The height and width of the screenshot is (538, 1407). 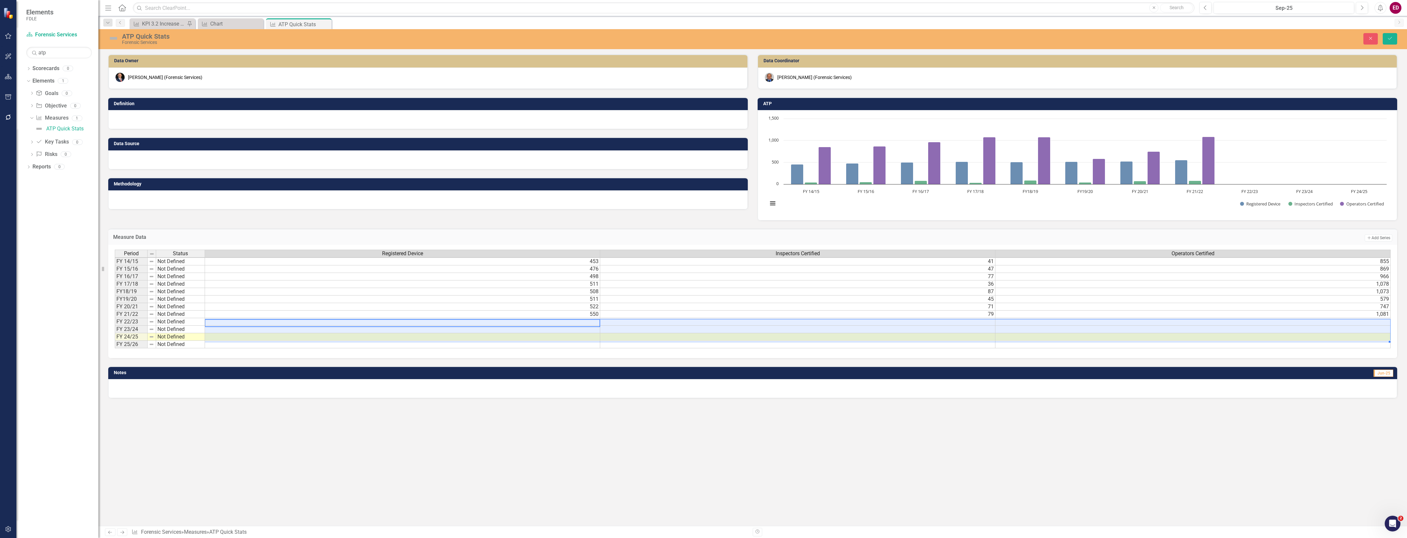 I want to click on h3: Data Owner, so click(x=429, y=61).